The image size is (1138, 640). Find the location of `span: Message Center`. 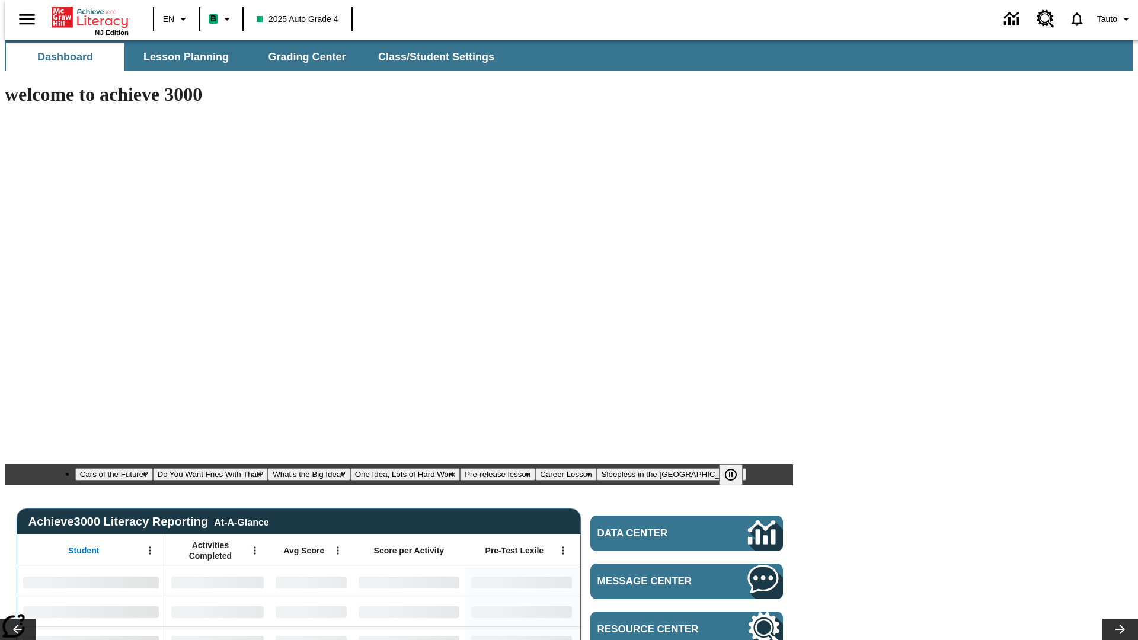

span: Message Center is located at coordinates (655, 581).